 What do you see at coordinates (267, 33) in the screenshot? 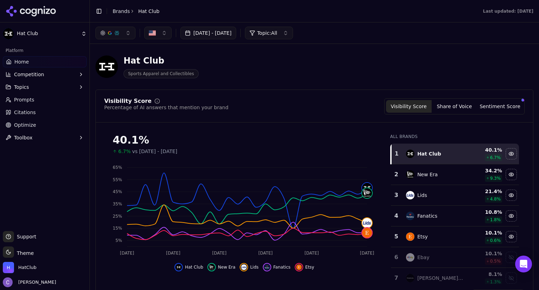
I see `span: Topic: All` at bounding box center [267, 33].